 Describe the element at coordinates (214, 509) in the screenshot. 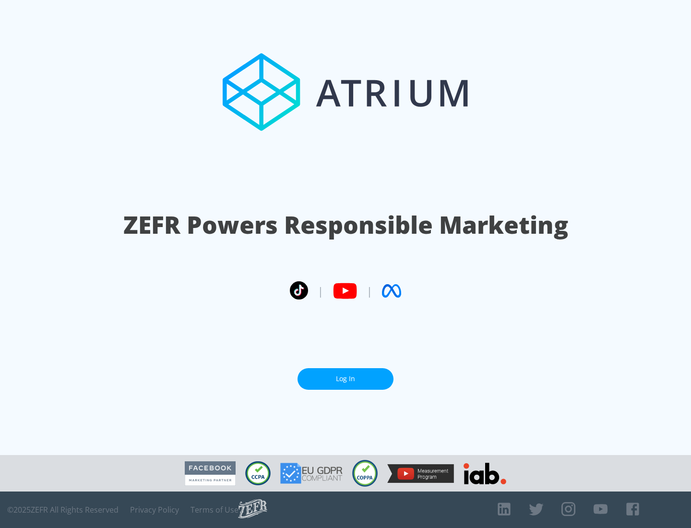

I see `a: Terms of Use` at that location.